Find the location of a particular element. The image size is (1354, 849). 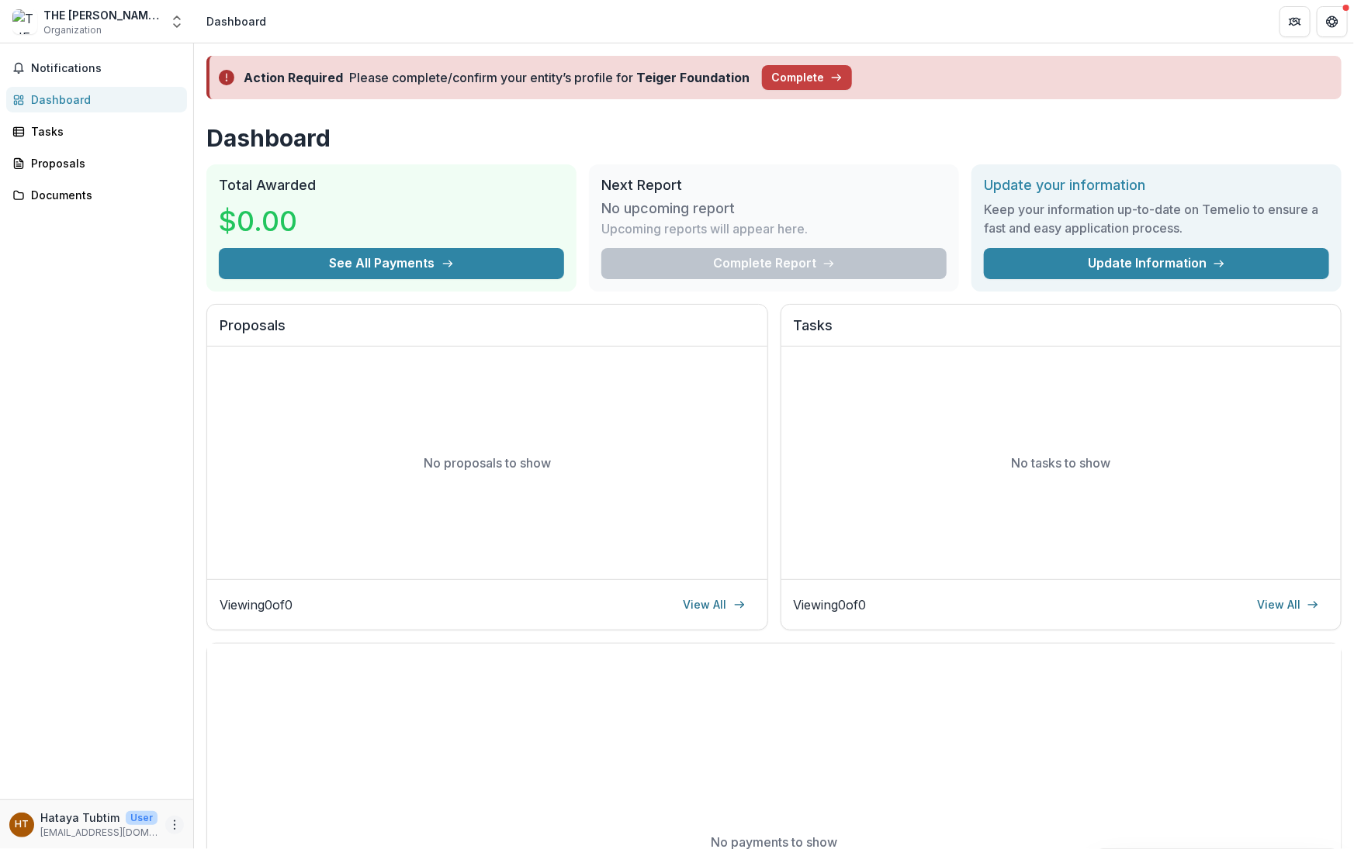

a: Tasks is located at coordinates (96, 131).